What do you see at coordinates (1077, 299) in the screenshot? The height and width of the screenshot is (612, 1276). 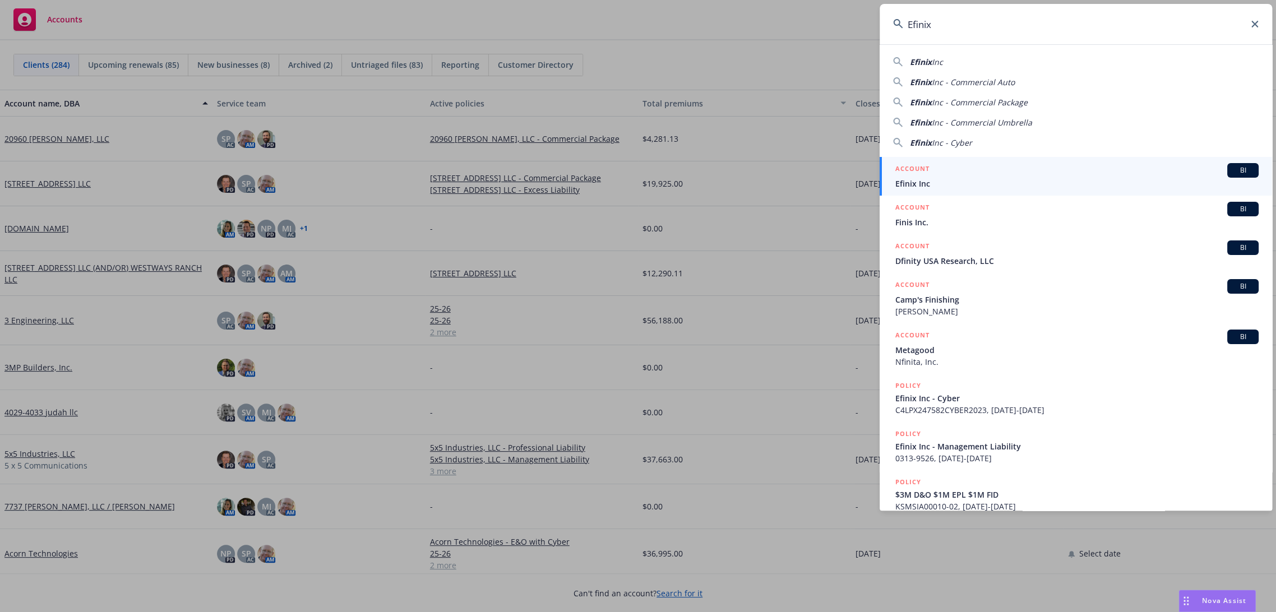 I see `span: Camp's Finishing` at bounding box center [1077, 299].